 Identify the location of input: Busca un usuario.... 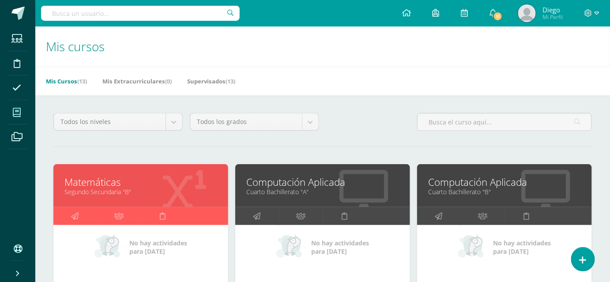
(140, 13).